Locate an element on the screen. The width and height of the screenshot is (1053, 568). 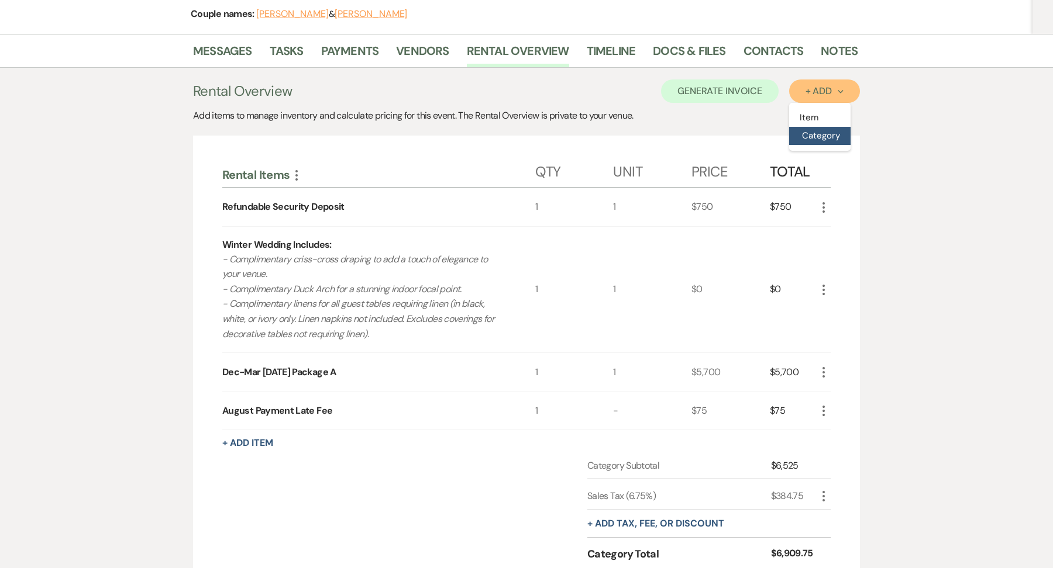
button: + Add Item is located at coordinates (247, 443).